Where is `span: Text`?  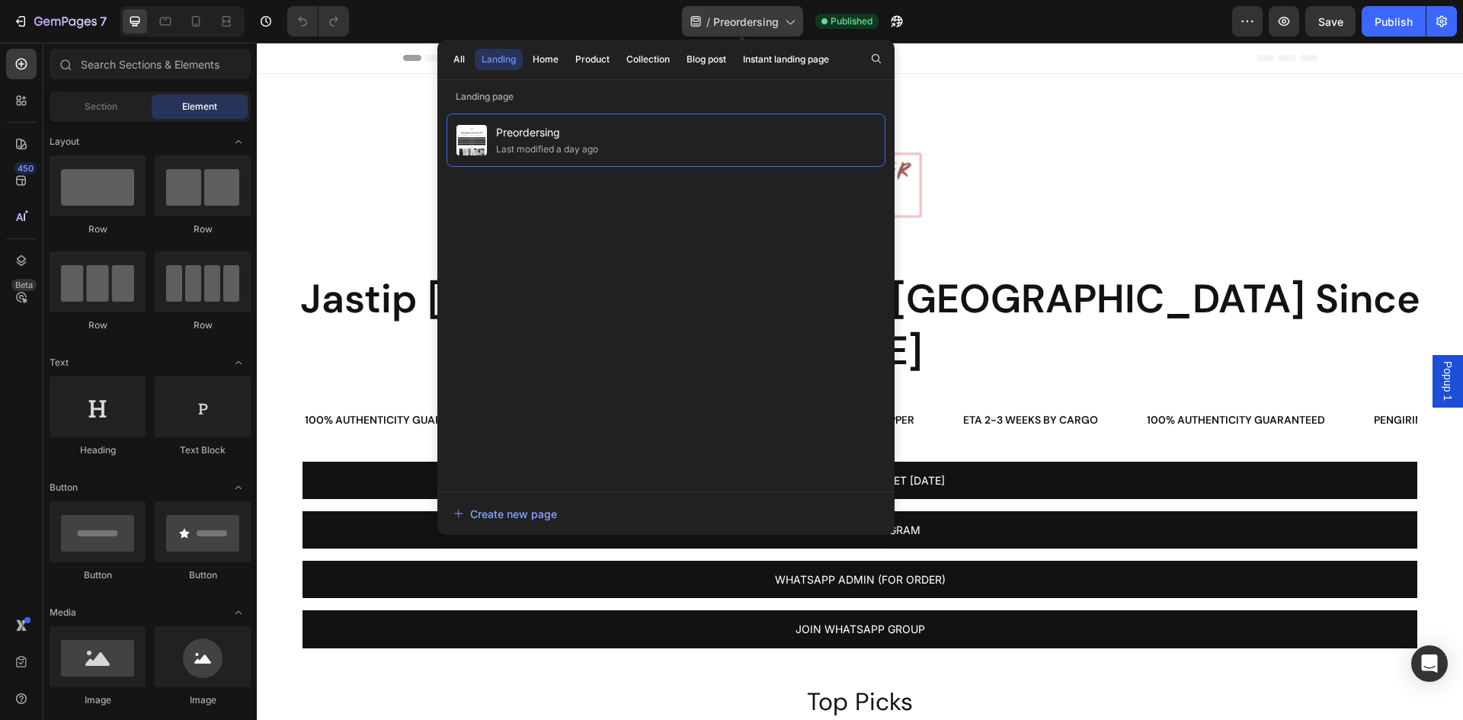
span: Text is located at coordinates (59, 363).